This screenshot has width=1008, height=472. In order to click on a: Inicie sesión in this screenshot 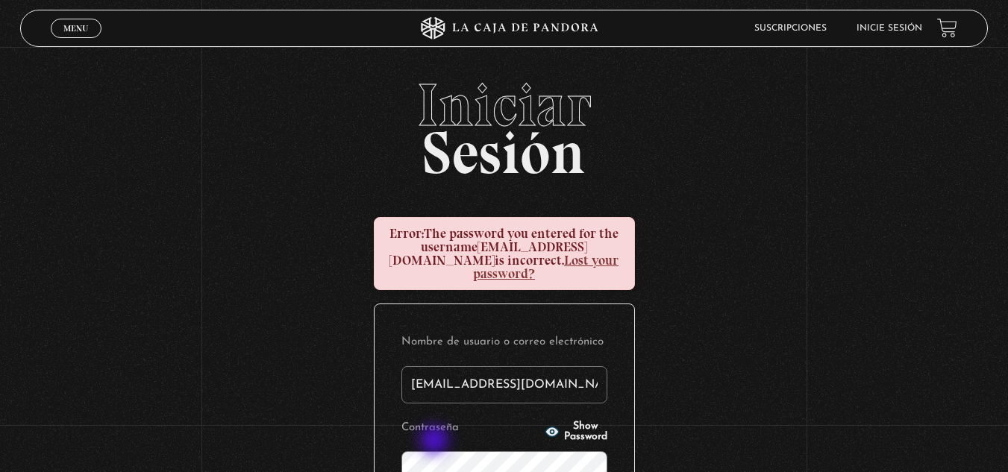, I will do `click(889, 28)`.